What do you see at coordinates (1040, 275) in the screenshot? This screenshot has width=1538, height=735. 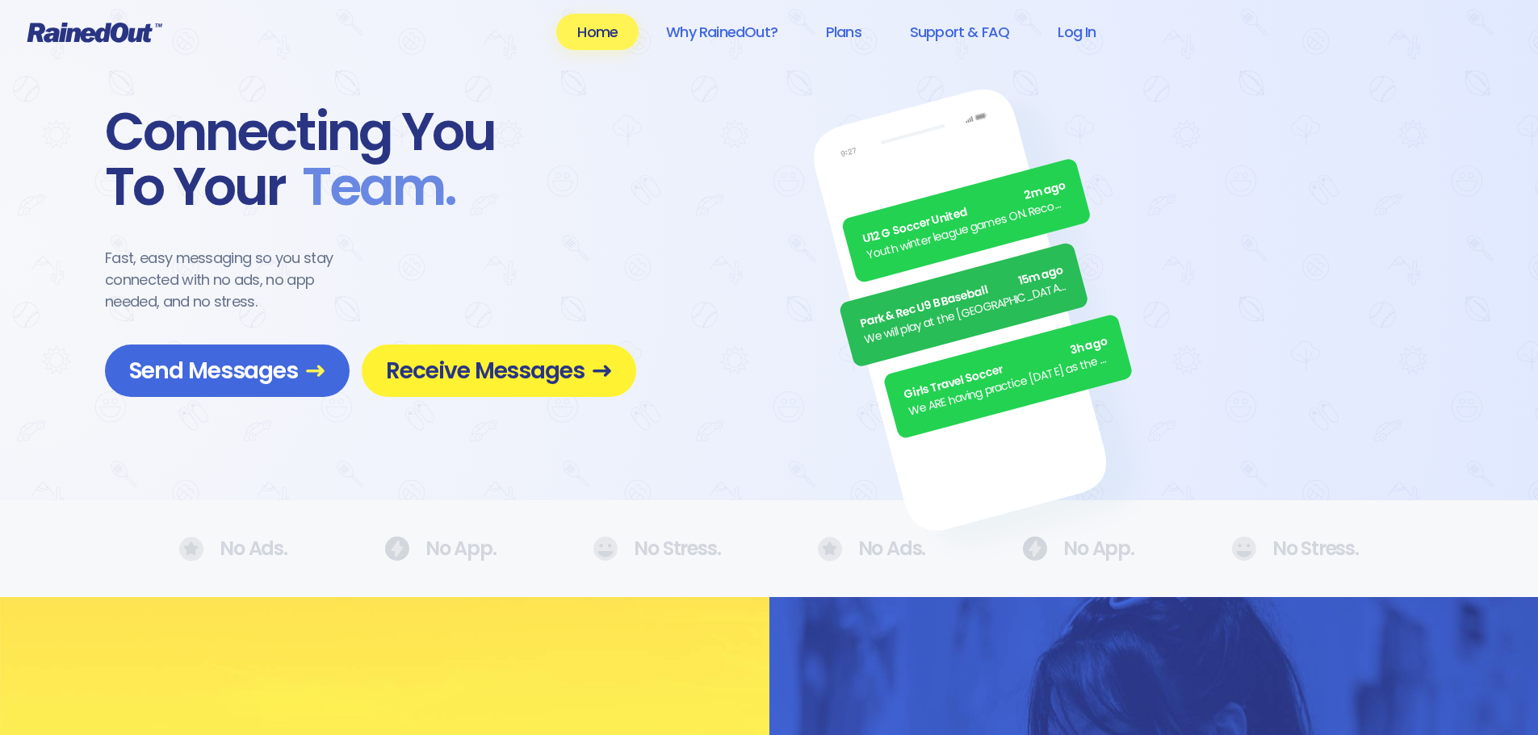 I see `span: 15m ago` at bounding box center [1040, 275].